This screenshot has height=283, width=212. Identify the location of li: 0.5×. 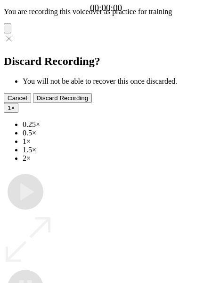
(115, 133).